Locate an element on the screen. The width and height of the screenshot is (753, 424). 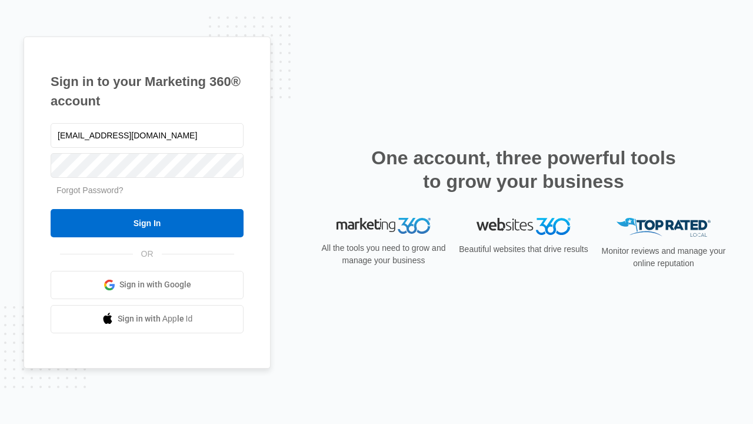
h1: Sign in to your Marketing 360® account is located at coordinates (147, 91).